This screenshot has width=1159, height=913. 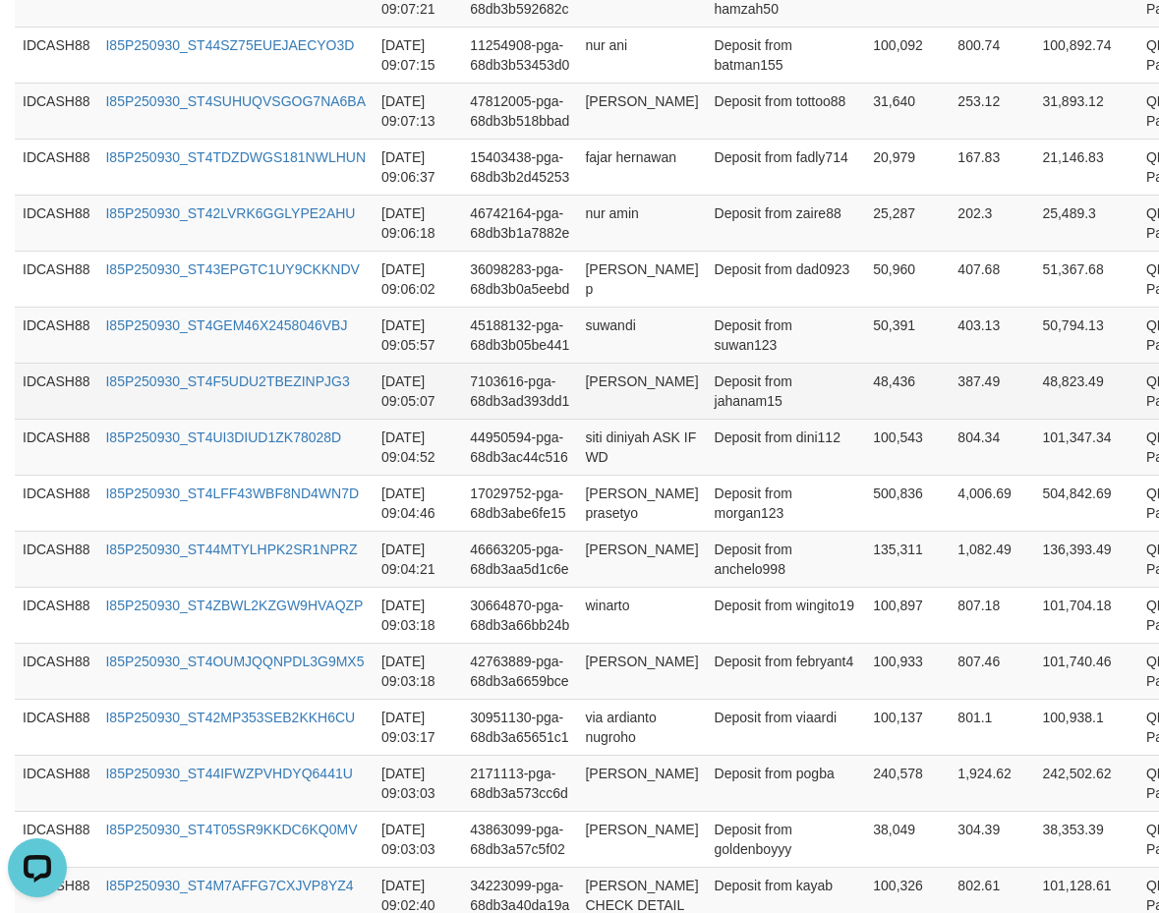 I want to click on td: Deposit from batman155, so click(x=786, y=54).